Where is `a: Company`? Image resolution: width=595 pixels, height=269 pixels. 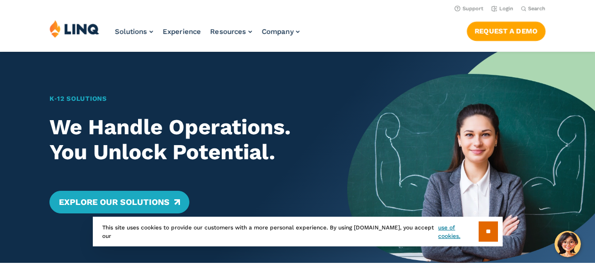
a: Company is located at coordinates (280, 32).